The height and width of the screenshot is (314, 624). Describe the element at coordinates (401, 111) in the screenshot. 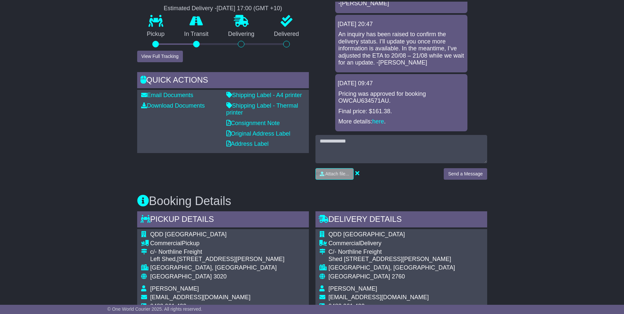

I see `p: Final price: $161.38.` at that location.